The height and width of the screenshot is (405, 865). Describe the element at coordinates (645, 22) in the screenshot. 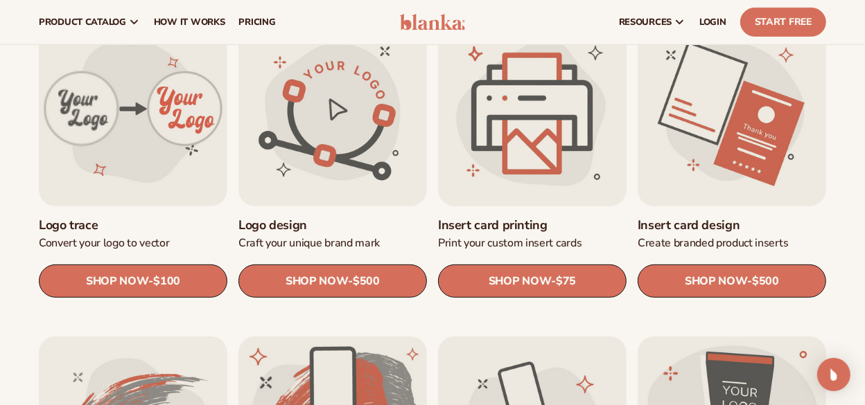

I see `span: resources` at that location.